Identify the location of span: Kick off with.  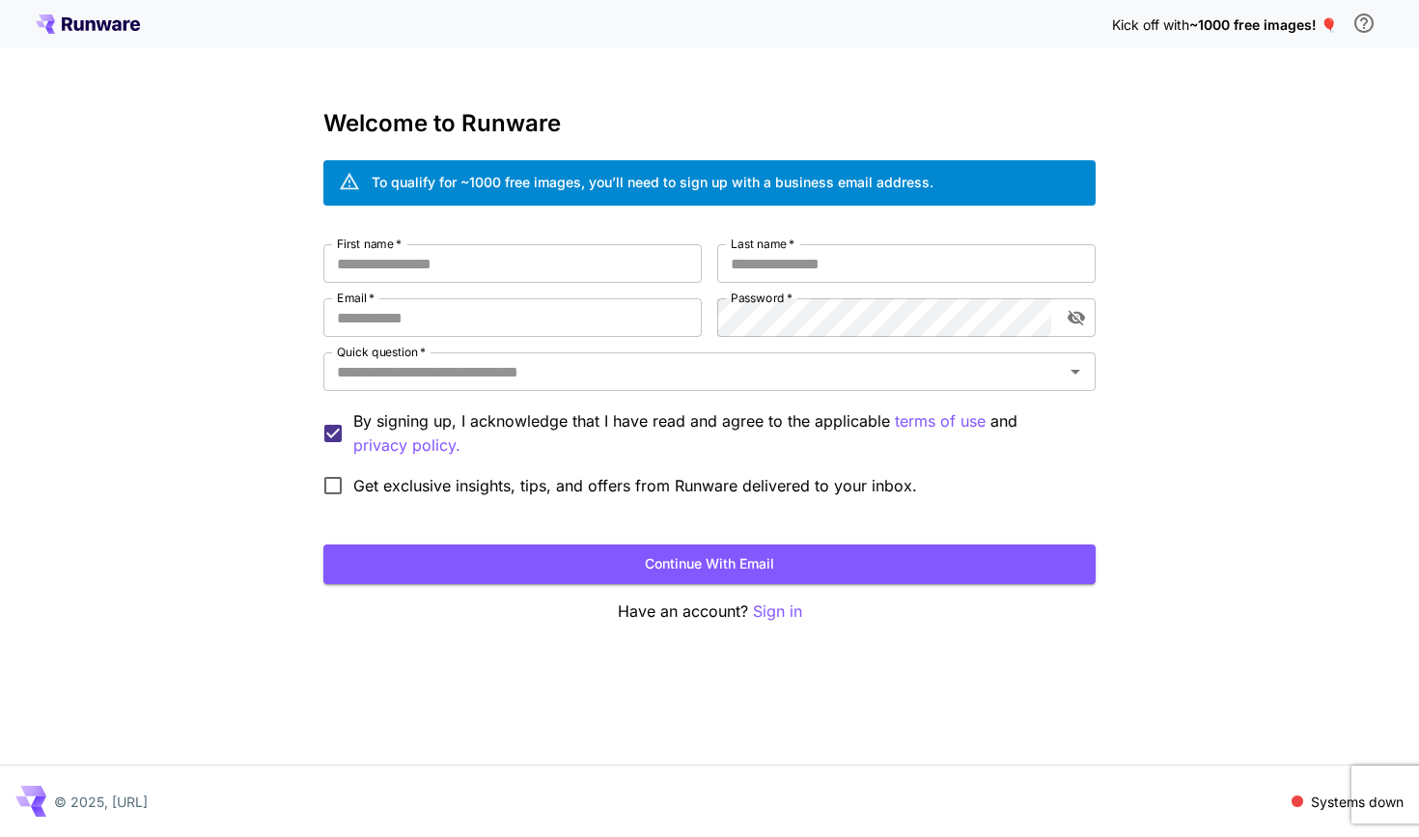
(1151, 24).